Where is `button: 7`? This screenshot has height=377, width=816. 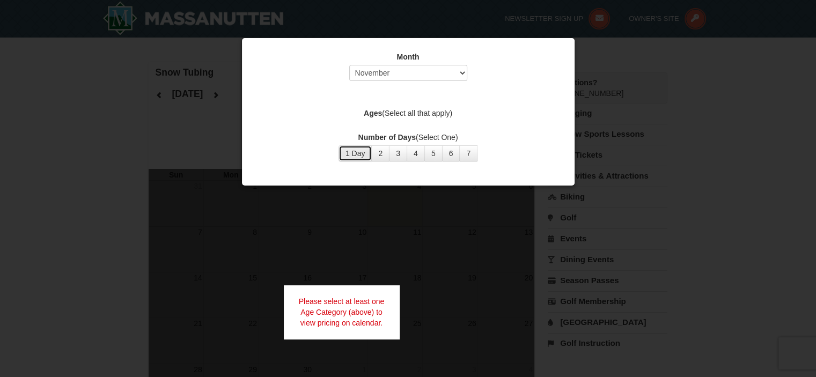
button: 7 is located at coordinates (468, 153).